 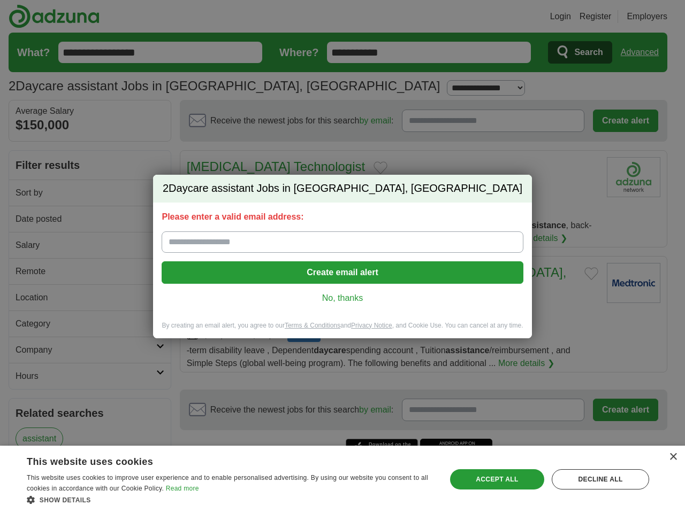 I want to click on div: By creating an email alert, you agree to our and , and Cookie Use. You can cancel at any time., so click(x=342, y=330).